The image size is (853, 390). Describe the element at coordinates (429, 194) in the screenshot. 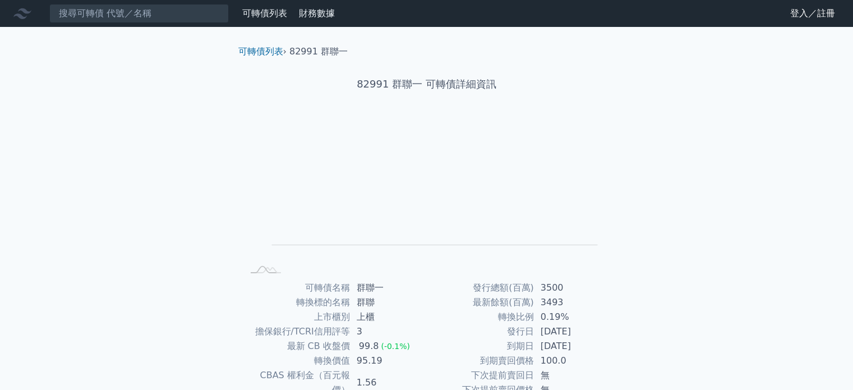

I see `g: Chart` at that location.